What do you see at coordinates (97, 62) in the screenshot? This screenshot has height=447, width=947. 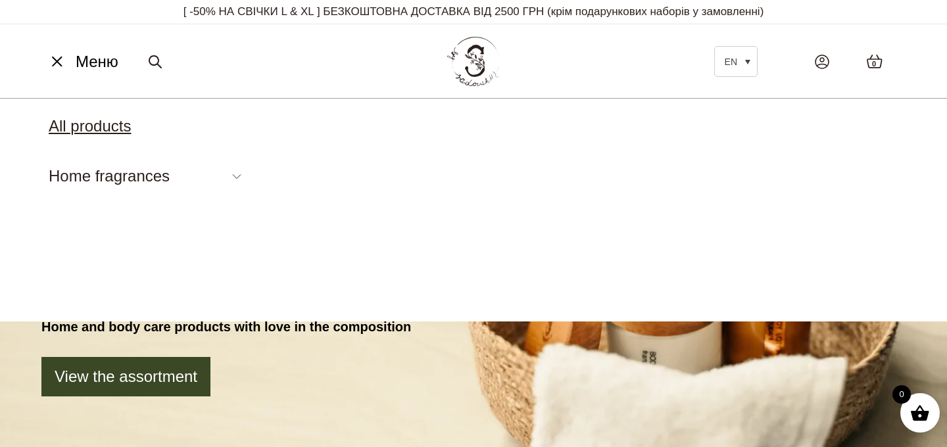 I see `span: Меню` at bounding box center [97, 62].